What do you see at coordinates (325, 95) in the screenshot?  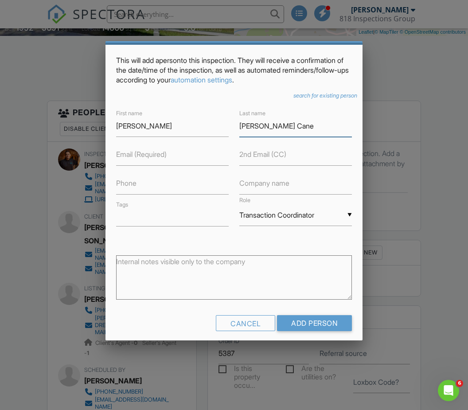 I see `i: search for existing person` at bounding box center [325, 95].